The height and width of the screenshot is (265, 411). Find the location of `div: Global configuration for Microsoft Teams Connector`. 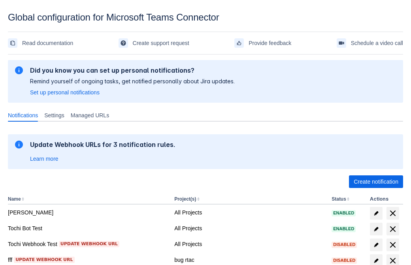

div: Global configuration for Microsoft Teams Connector is located at coordinates (206, 17).